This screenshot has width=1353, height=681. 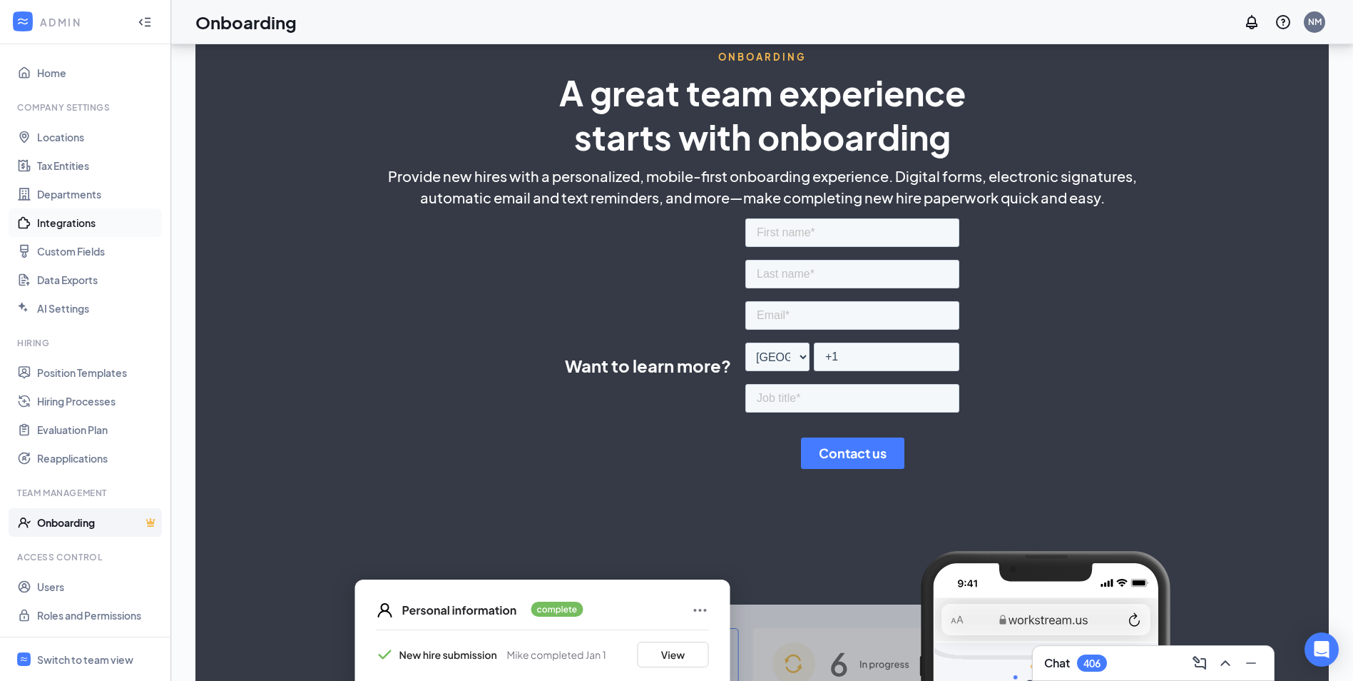 I want to click on span: automatic email and text reminders, and more—make completing new hire paperwork quick and easy., so click(x=763, y=198).